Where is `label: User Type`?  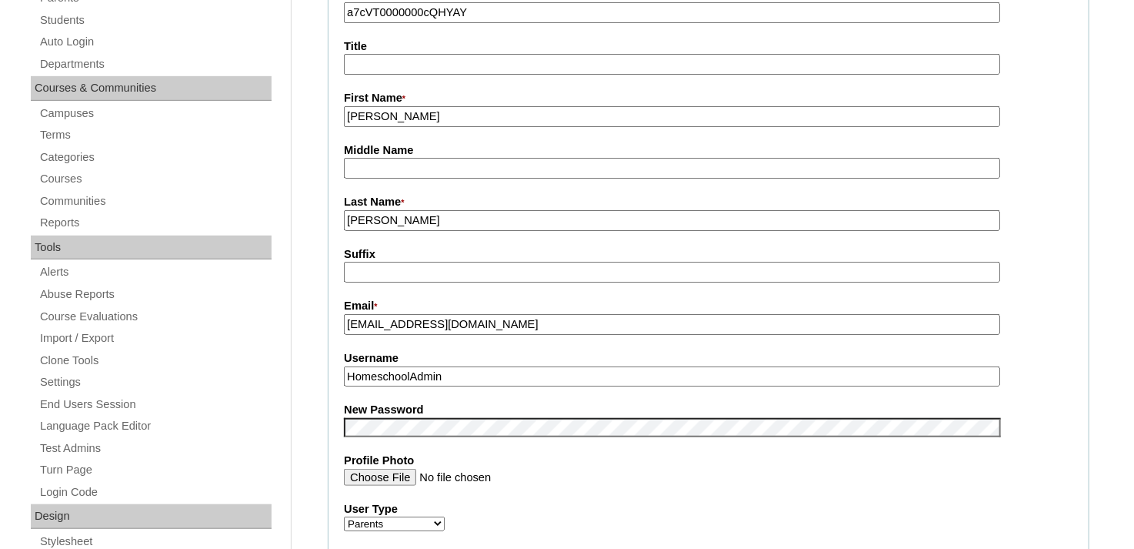 label: User Type is located at coordinates (709, 509).